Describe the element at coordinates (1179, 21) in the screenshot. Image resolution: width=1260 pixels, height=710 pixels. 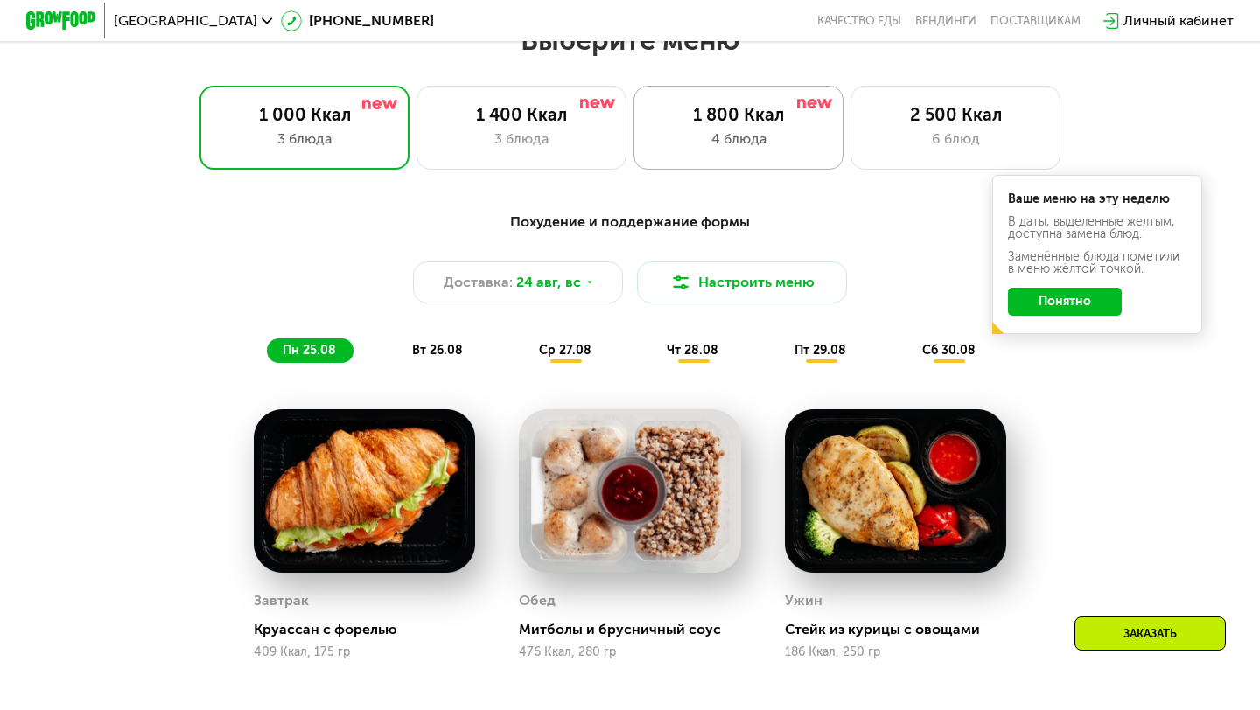
I see `div: Личный кабинет` at that location.